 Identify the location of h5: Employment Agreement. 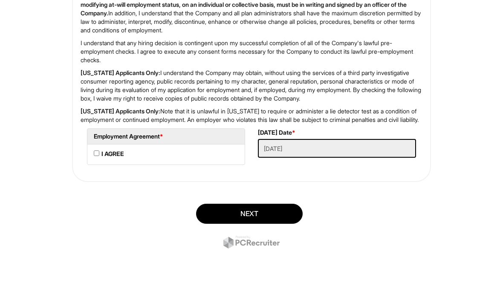
(166, 136).